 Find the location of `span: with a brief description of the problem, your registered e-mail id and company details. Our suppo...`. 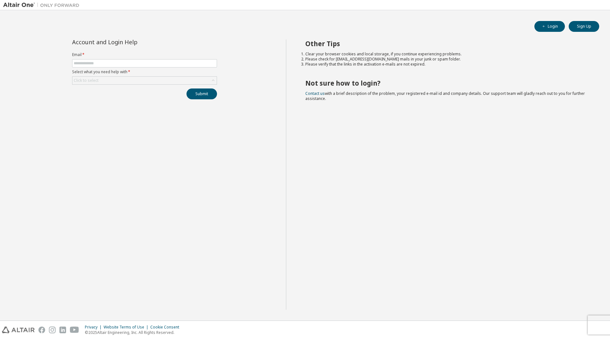

span: with a brief description of the problem, your registered e-mail id and company details. Our suppo... is located at coordinates (445, 96).